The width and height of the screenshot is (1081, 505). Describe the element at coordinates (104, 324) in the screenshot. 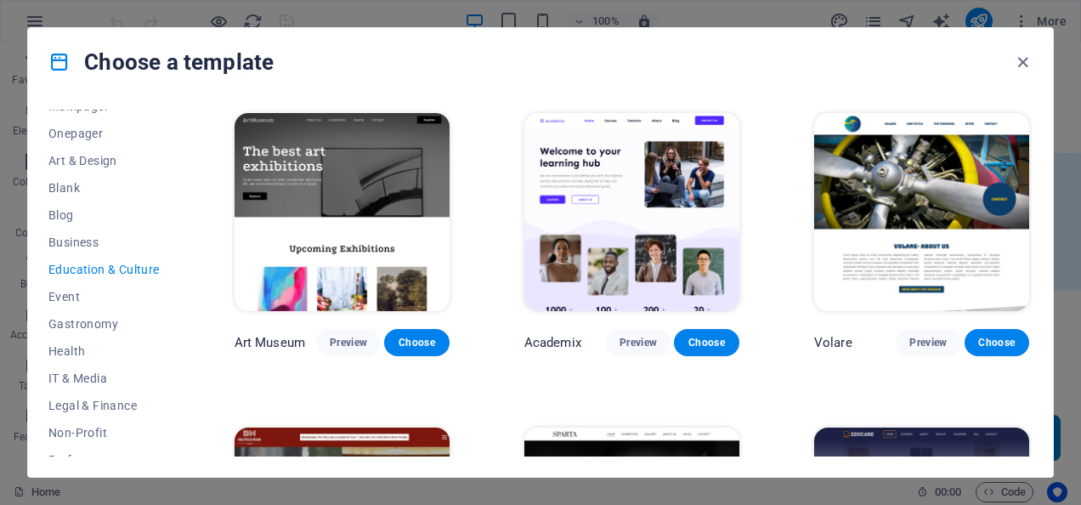

I see `button: Gastronomy` at that location.